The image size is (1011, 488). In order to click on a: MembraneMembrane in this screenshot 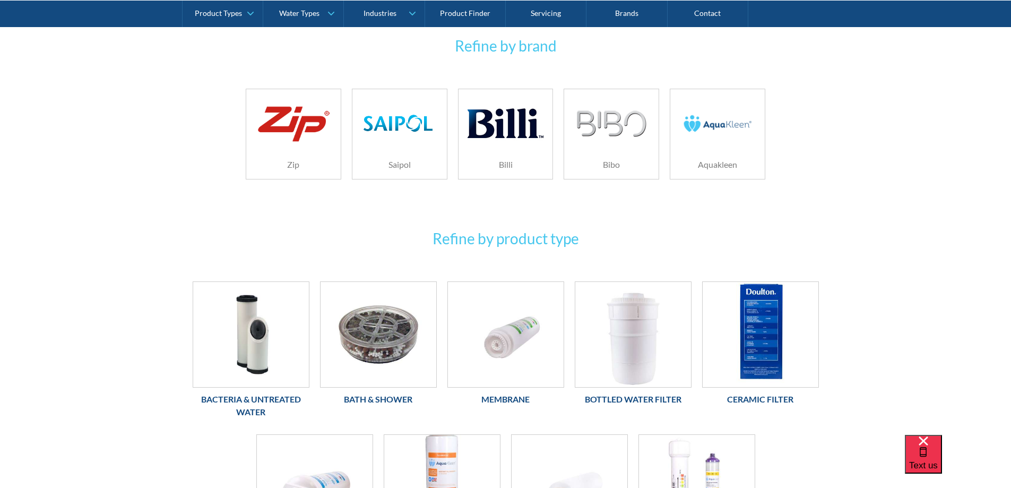, I will do `click(506, 346)`.